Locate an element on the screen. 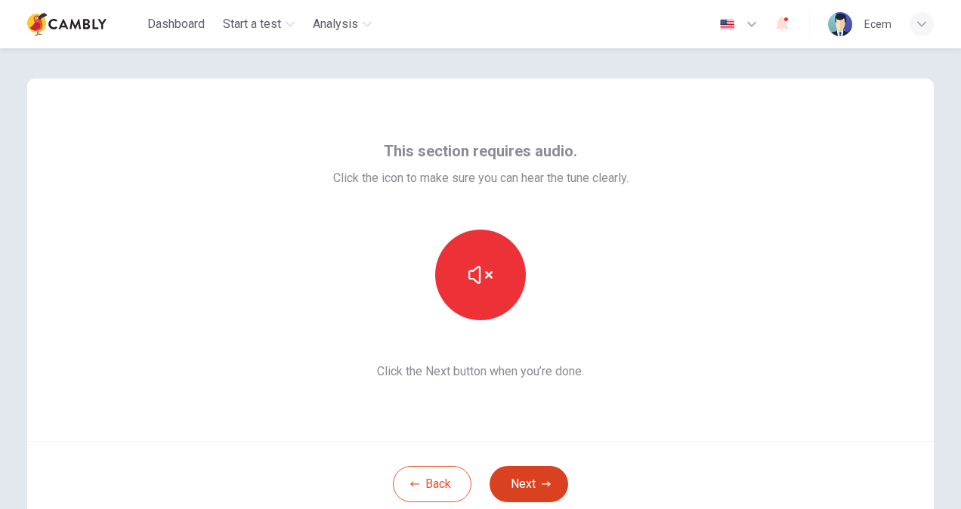 Image resolution: width=961 pixels, height=509 pixels. span: Start a test is located at coordinates (251, 24).